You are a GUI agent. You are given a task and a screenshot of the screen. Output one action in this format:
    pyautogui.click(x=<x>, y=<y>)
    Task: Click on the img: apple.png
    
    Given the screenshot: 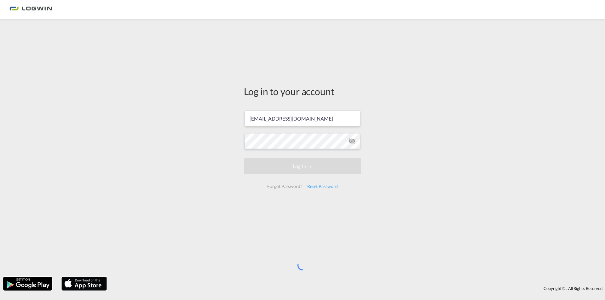 What is the action you would take?
    pyautogui.click(x=84, y=284)
    